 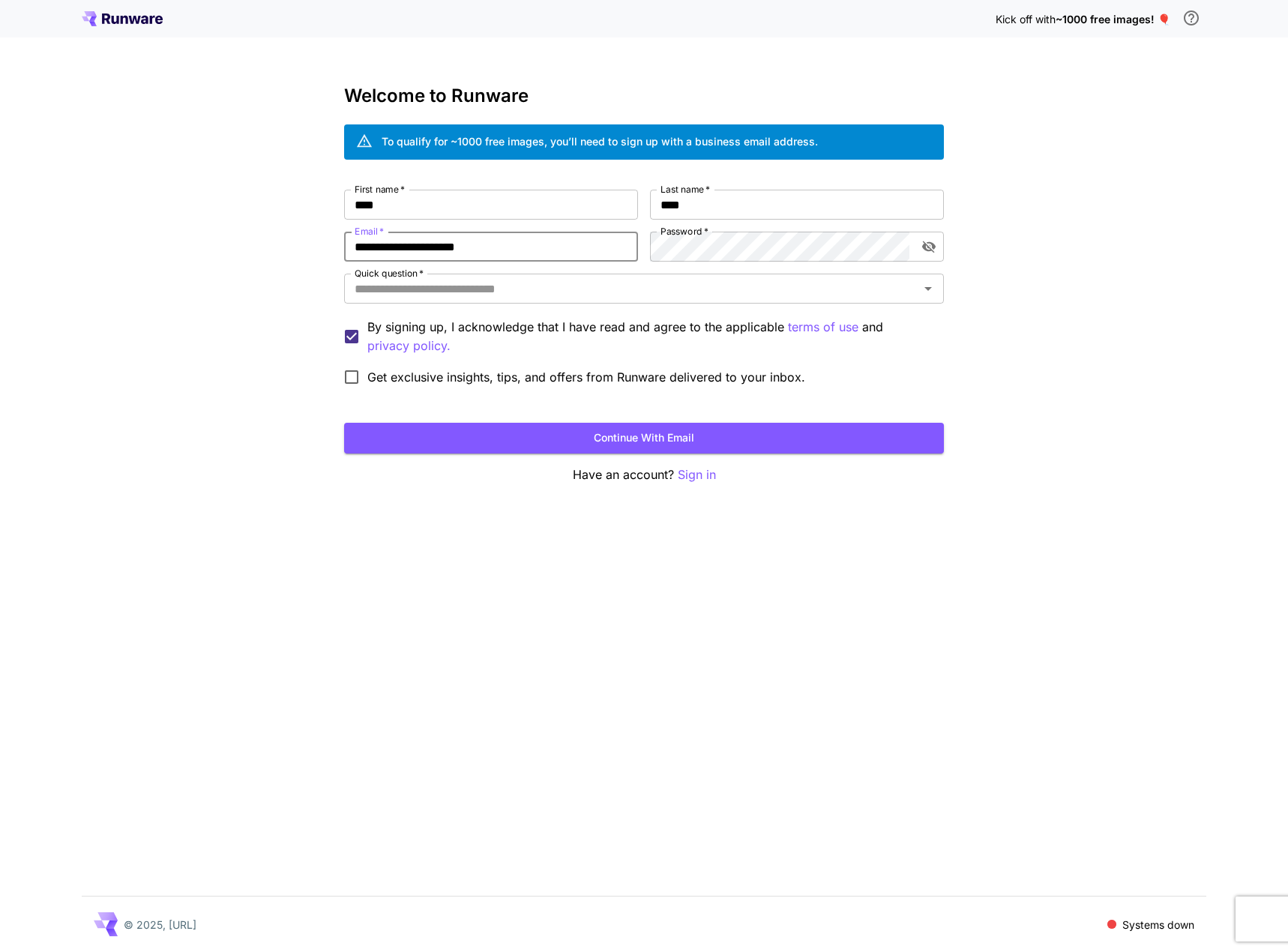 I want to click on h3: Welcome to Runware, so click(x=644, y=96).